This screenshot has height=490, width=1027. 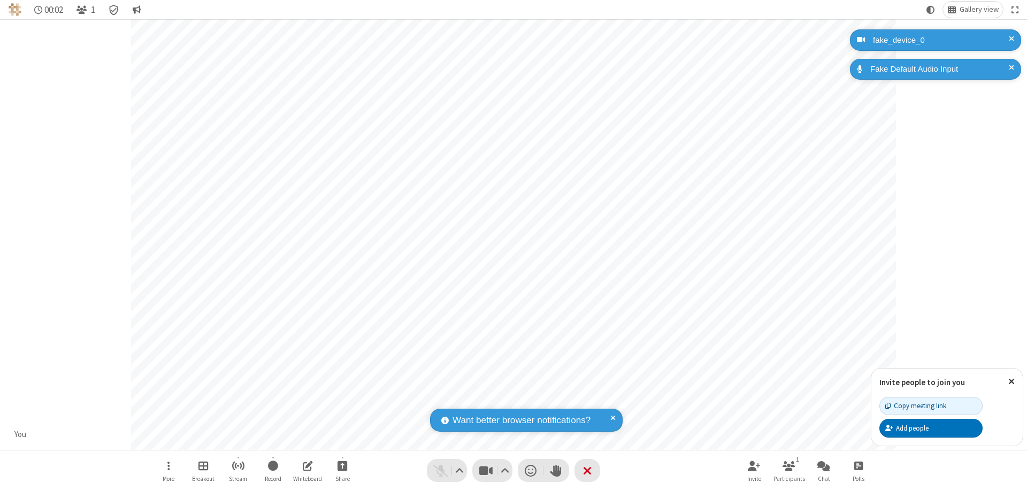 I want to click on button: Close popover, so click(x=1012, y=381).